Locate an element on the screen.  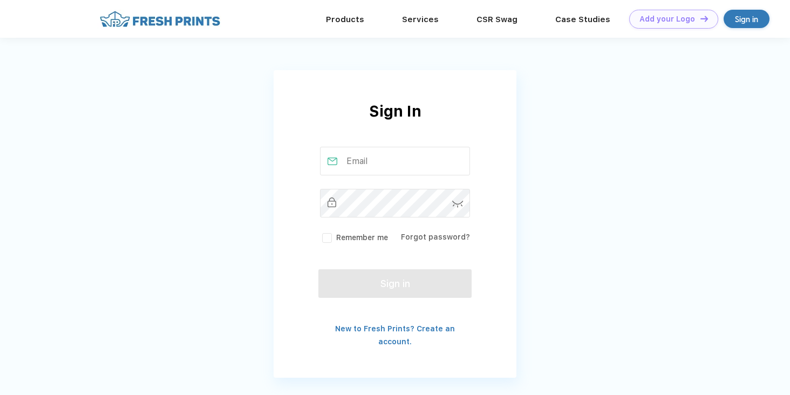
label: Remember me is located at coordinates (354, 237).